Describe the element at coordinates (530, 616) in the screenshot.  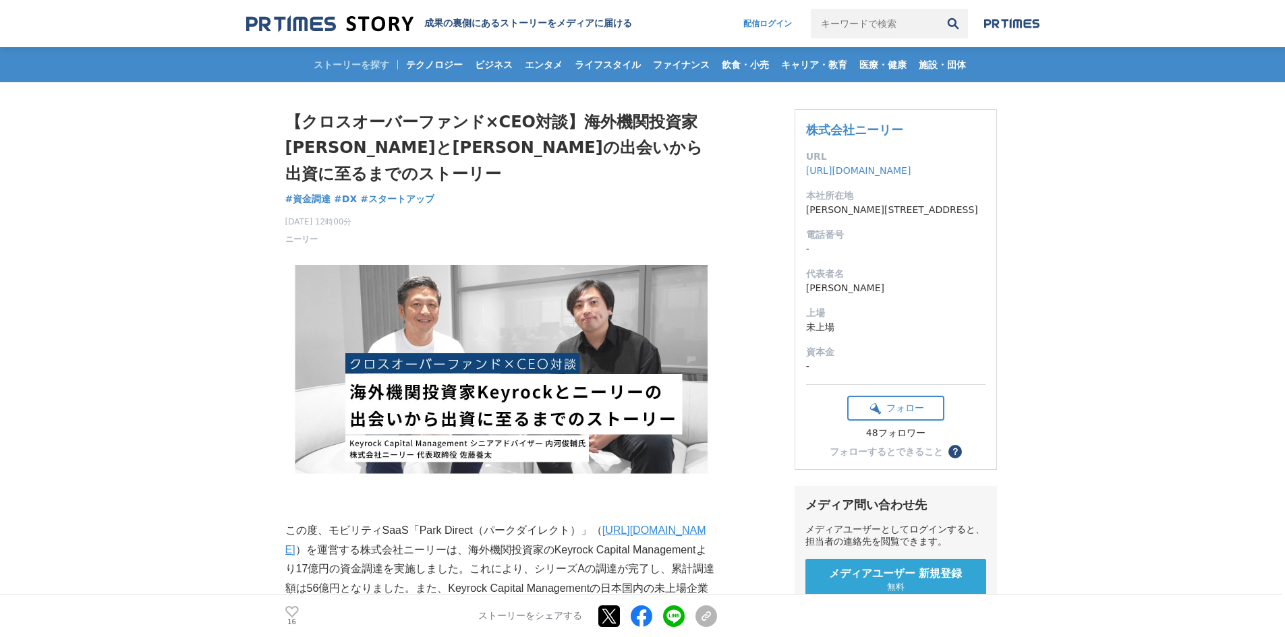
I see `p: ストーリーをシェアする` at that location.